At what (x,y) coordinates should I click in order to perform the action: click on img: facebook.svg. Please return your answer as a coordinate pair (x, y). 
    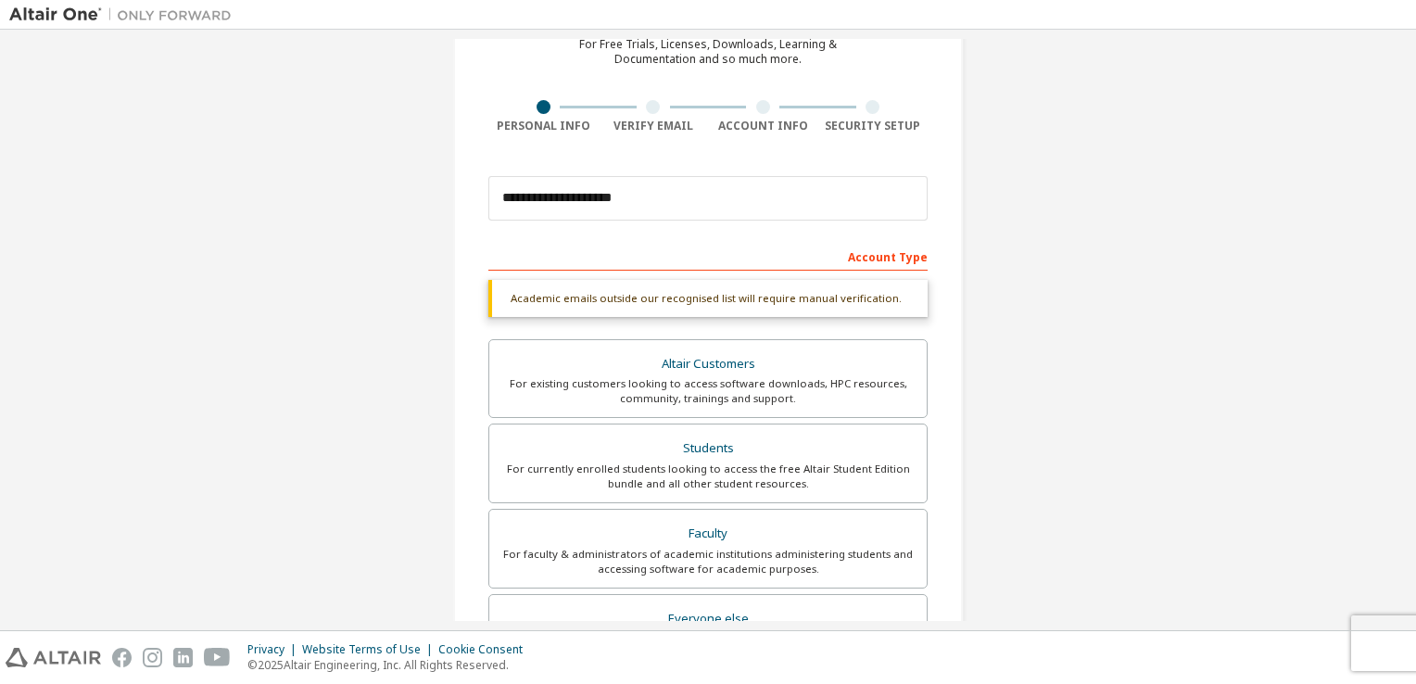
    Looking at the image, I should click on (121, 657).